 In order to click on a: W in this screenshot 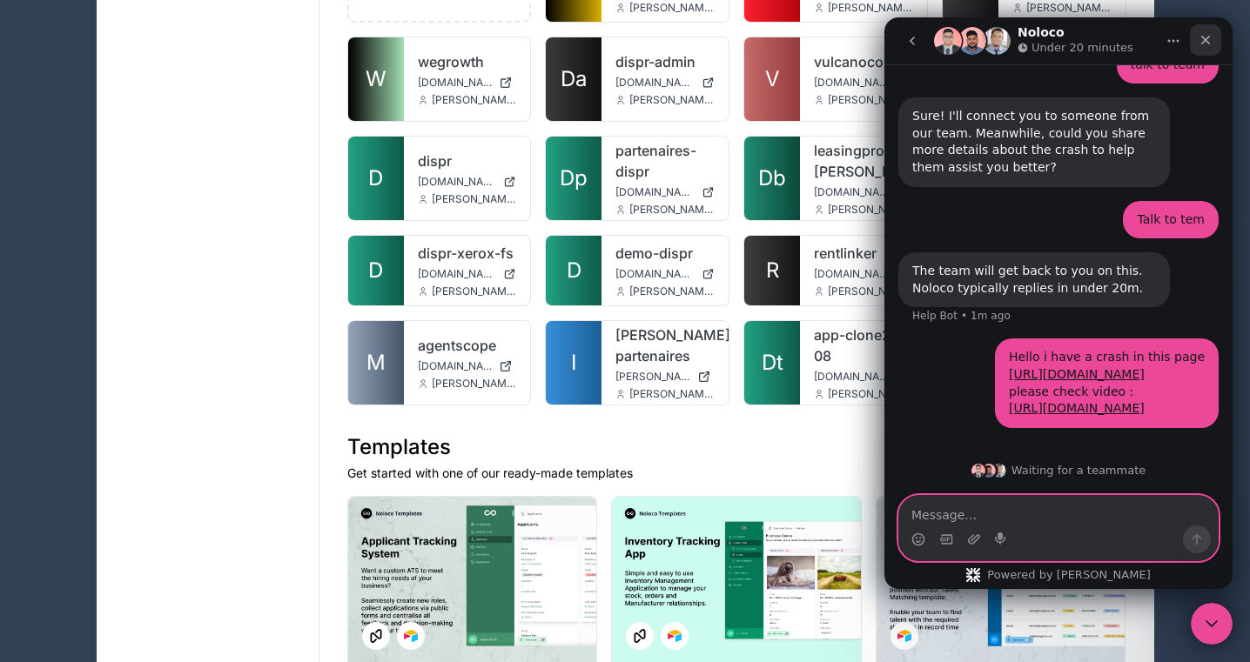, I will do `click(376, 79)`.